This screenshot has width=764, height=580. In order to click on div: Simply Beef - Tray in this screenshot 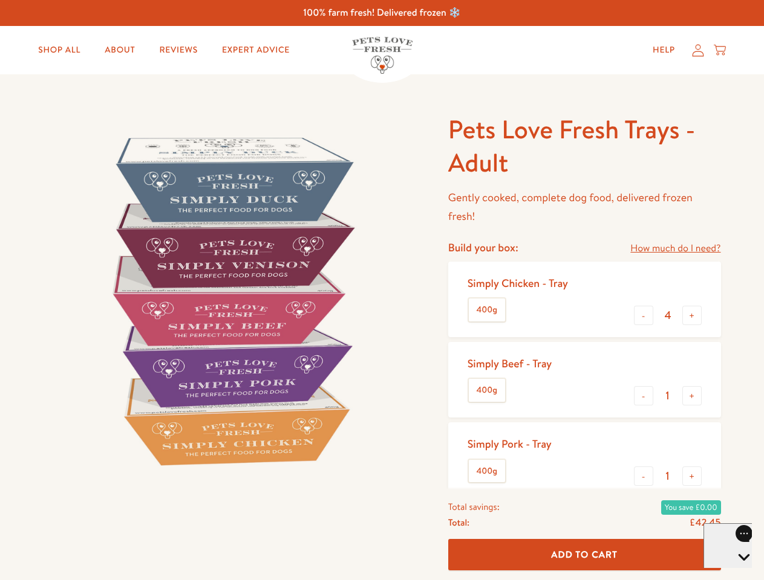, I will do `click(509, 363)`.